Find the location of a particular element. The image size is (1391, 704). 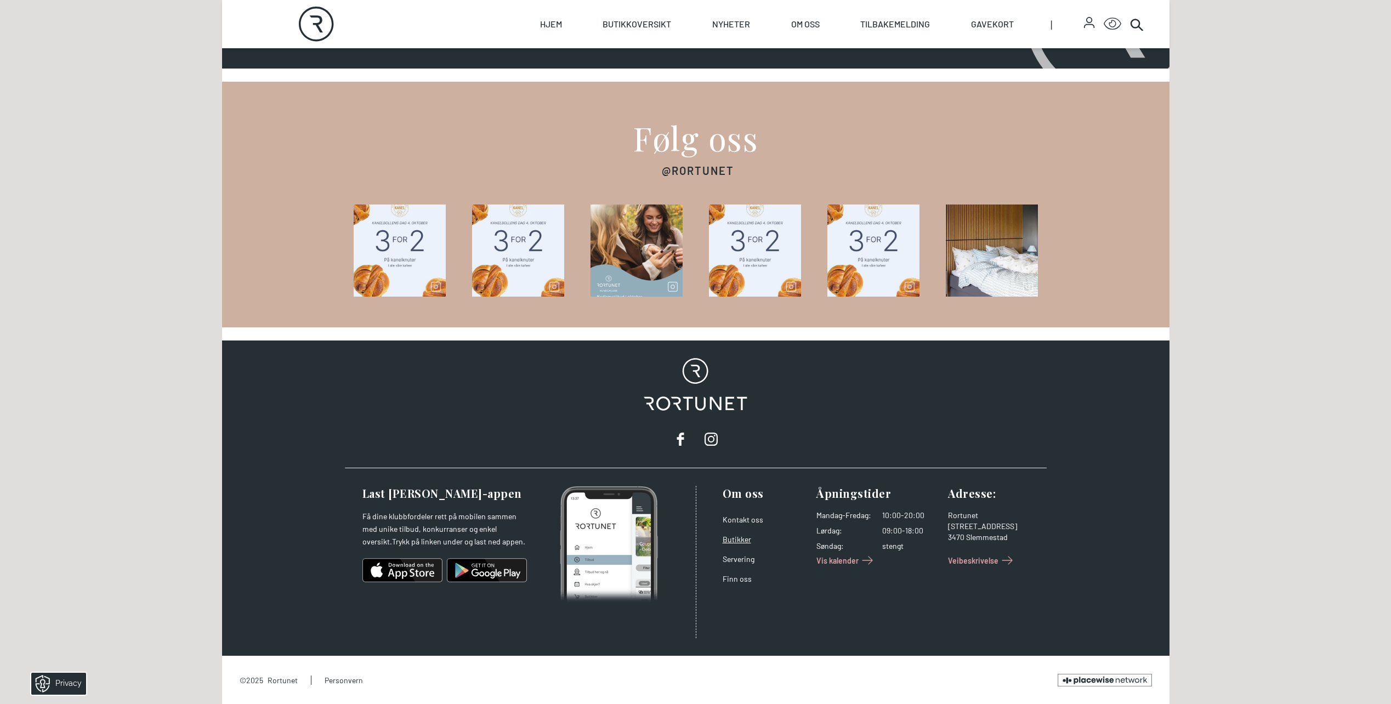

a: Personvern is located at coordinates (337, 680).